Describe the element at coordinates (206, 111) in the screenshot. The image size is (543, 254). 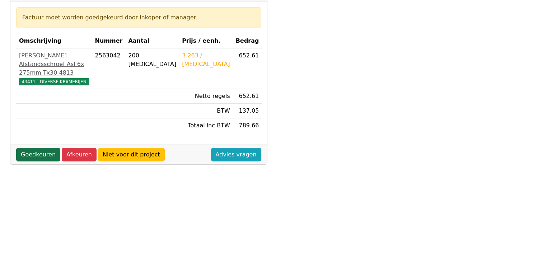
I see `td: BTW` at that location.